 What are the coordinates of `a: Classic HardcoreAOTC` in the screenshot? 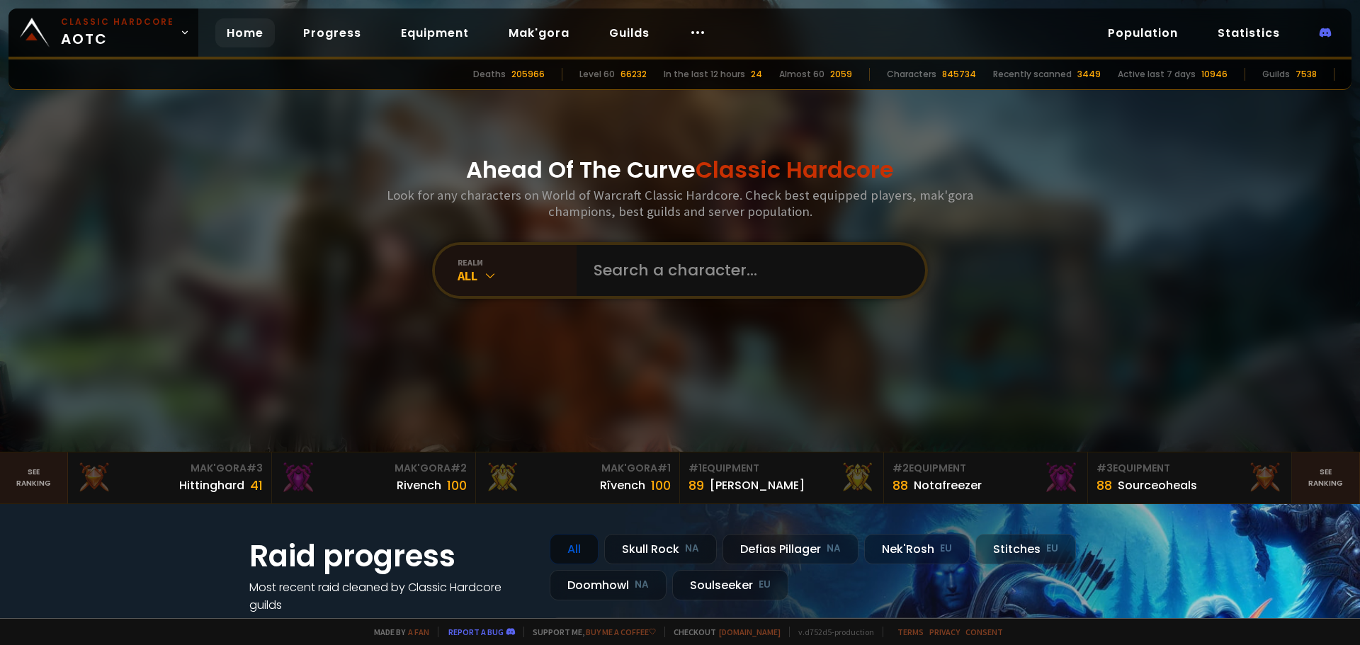 It's located at (103, 33).